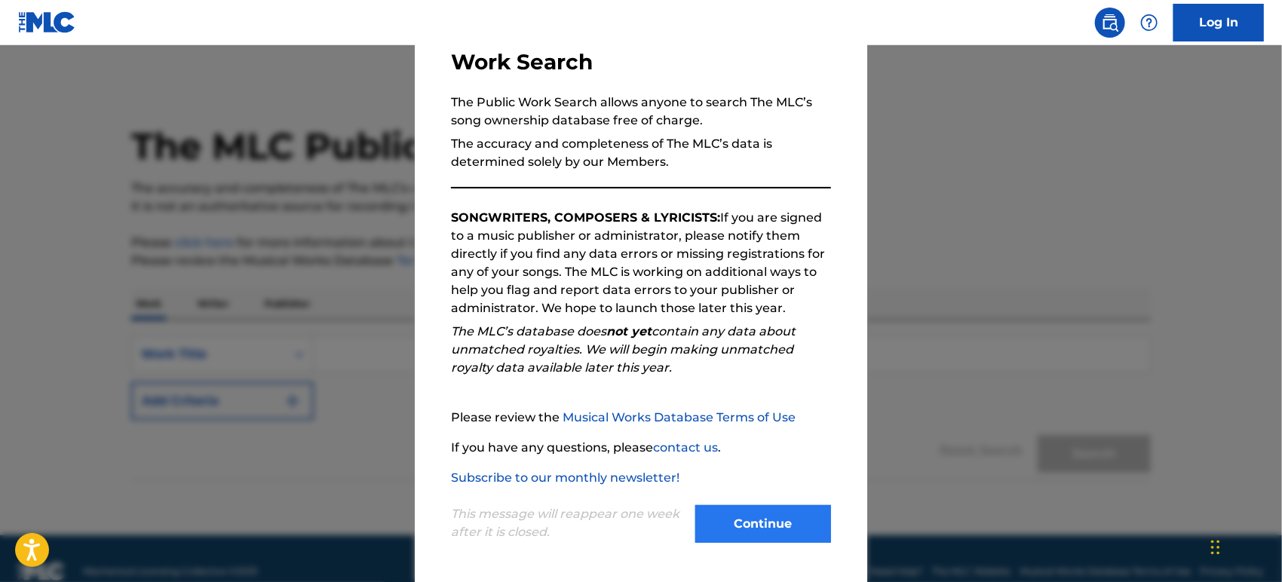 The image size is (1282, 582). Describe the element at coordinates (641, 49) in the screenshot. I see `h3: Welcome to The MLC's Public Work Search` at that location.